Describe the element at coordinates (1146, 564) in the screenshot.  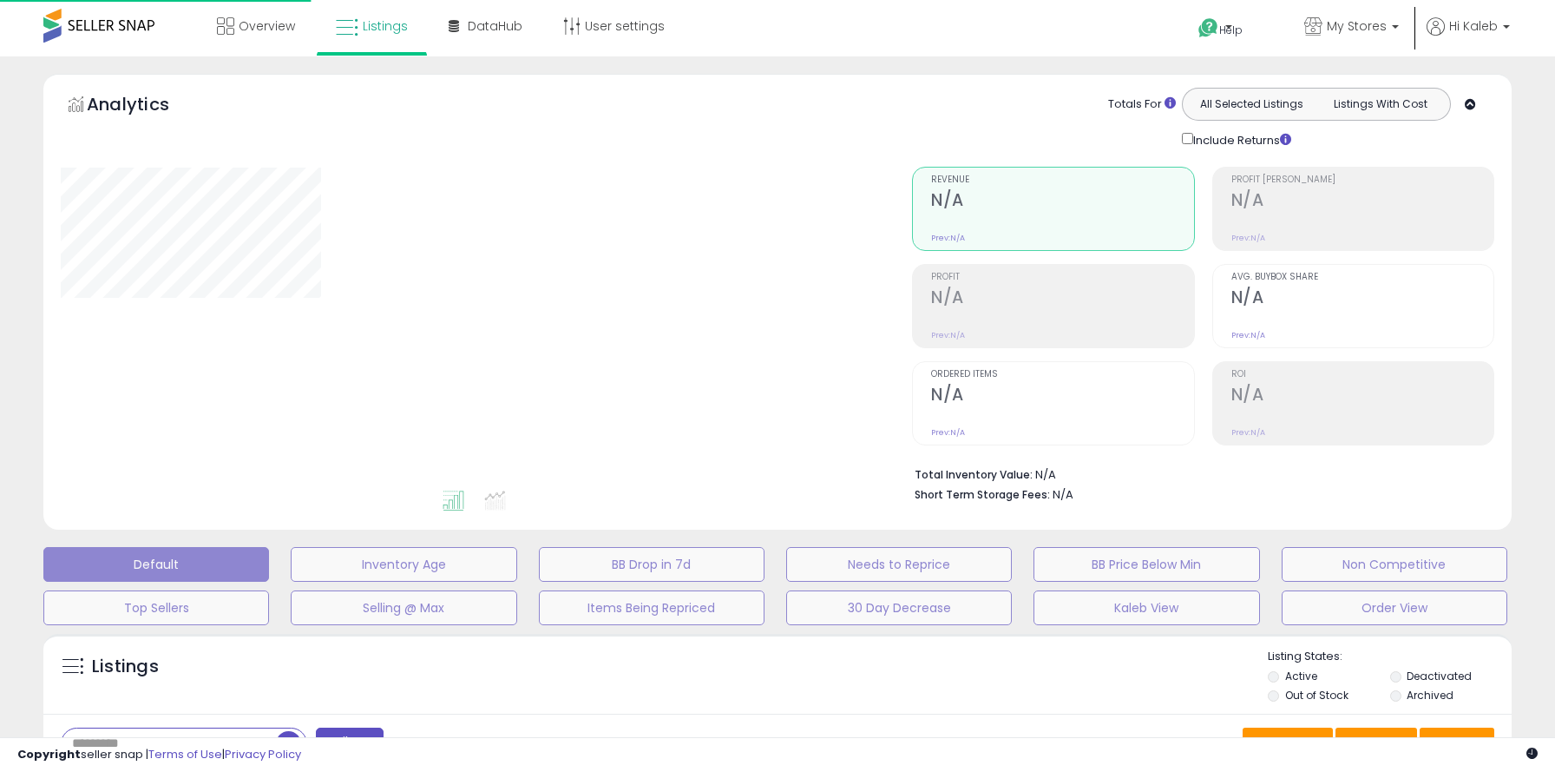
I see `button: BB Price Below Min` at that location.